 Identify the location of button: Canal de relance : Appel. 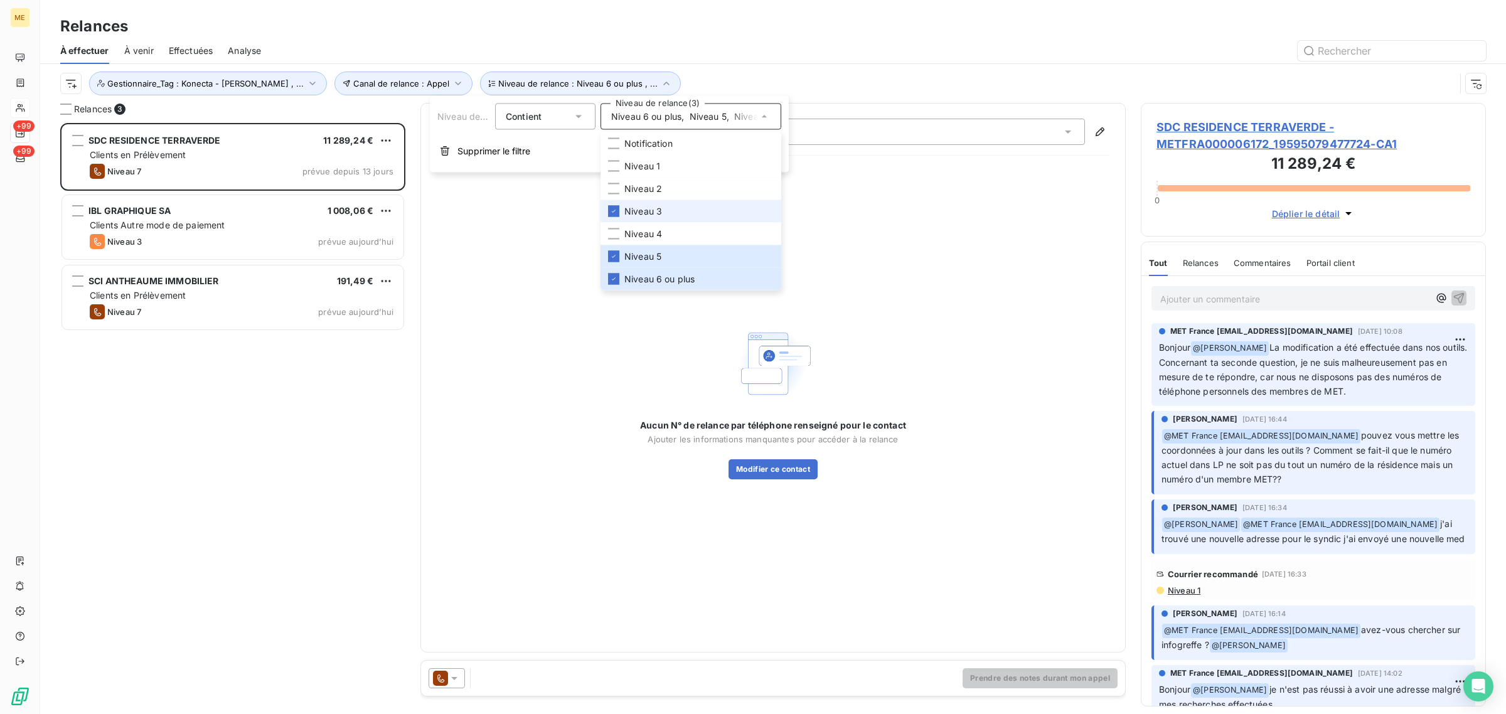
(403, 83).